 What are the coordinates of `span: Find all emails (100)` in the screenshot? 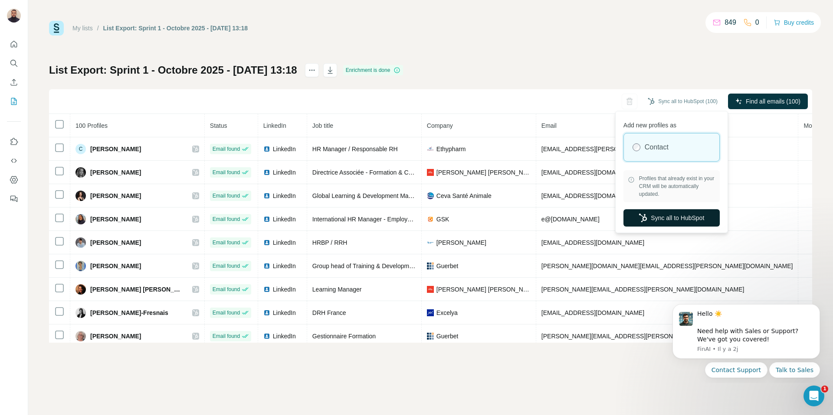 It's located at (773, 101).